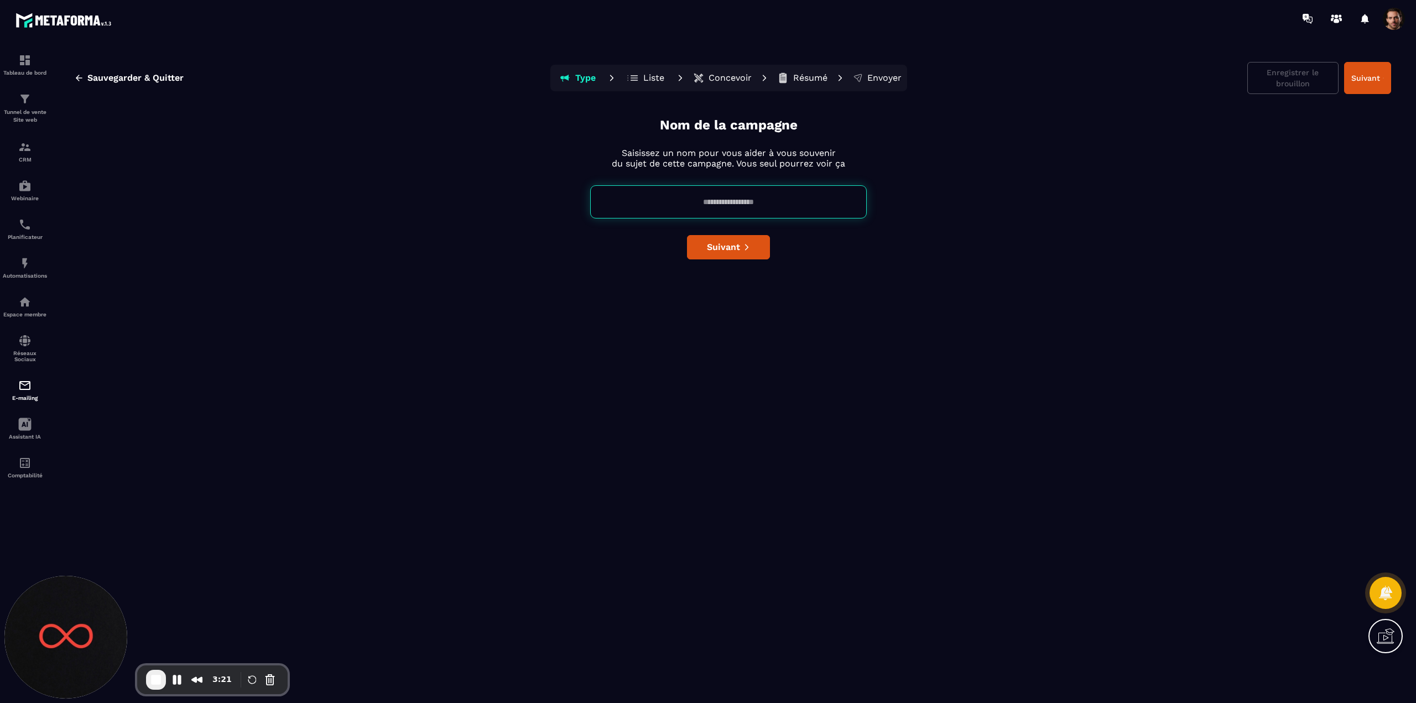 This screenshot has height=703, width=1416. Describe the element at coordinates (25, 275) in the screenshot. I see `p: Automatisations` at that location.